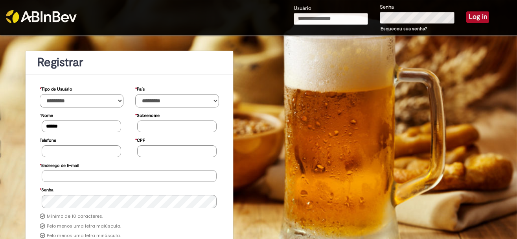 This screenshot has width=517, height=239. Describe the element at coordinates (129, 62) in the screenshot. I see `h1: Registrar` at that location.